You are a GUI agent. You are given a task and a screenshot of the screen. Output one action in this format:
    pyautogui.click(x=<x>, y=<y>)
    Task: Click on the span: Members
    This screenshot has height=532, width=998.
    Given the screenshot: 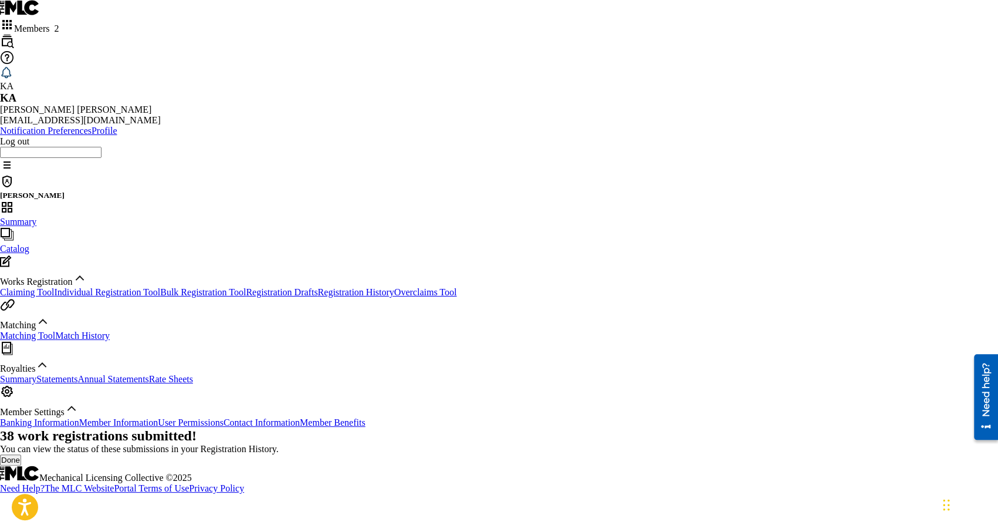 What is the action you would take?
    pyautogui.click(x=36, y=28)
    